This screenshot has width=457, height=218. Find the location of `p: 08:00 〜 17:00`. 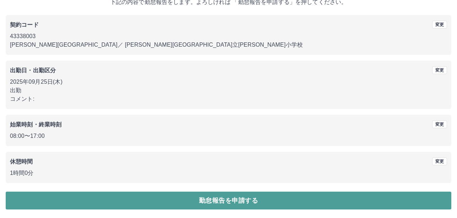

p: 08:00 〜 17:00 is located at coordinates (229, 136).